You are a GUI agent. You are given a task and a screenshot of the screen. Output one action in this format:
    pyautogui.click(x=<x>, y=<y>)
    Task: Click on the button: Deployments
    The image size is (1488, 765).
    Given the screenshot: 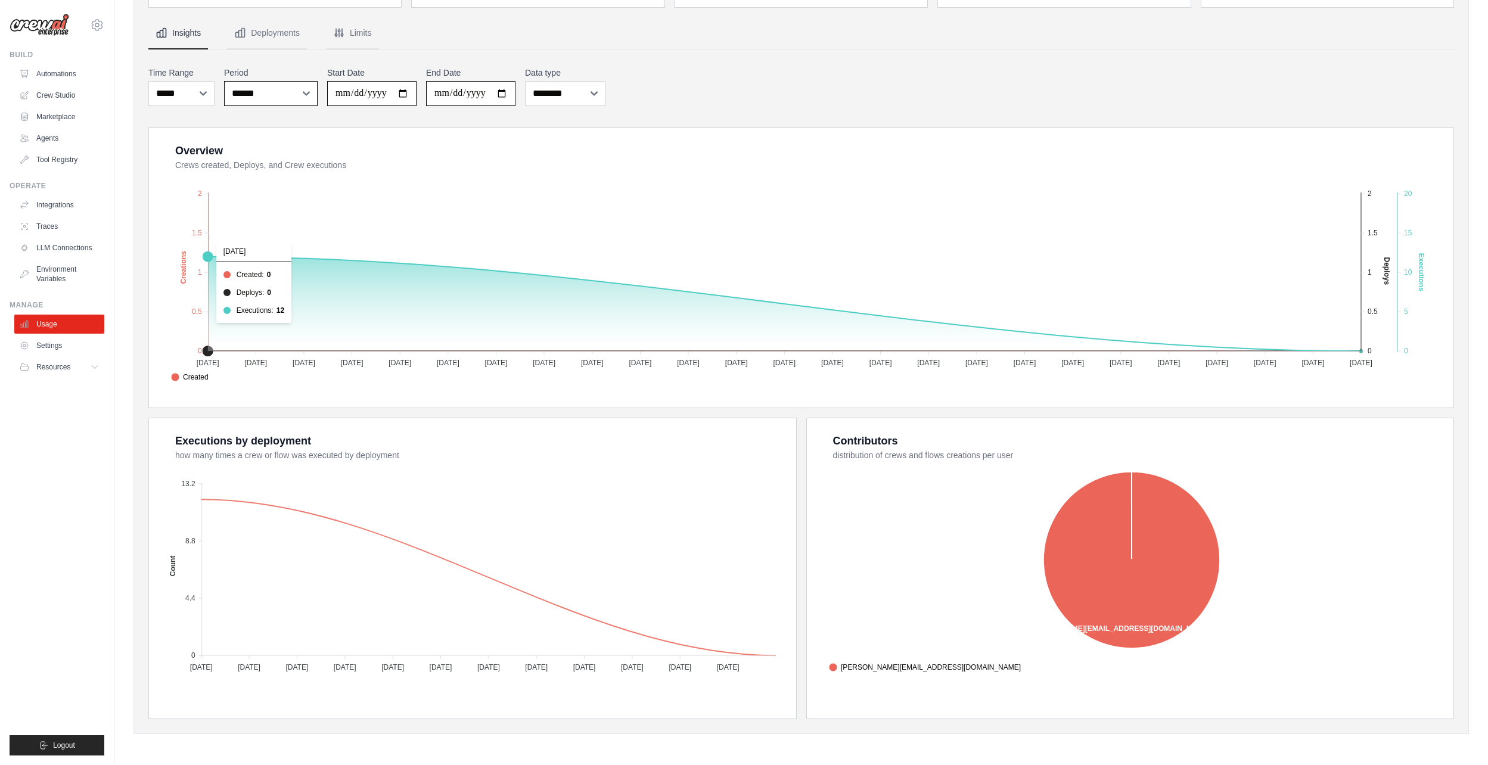 What is the action you would take?
    pyautogui.click(x=267, y=33)
    